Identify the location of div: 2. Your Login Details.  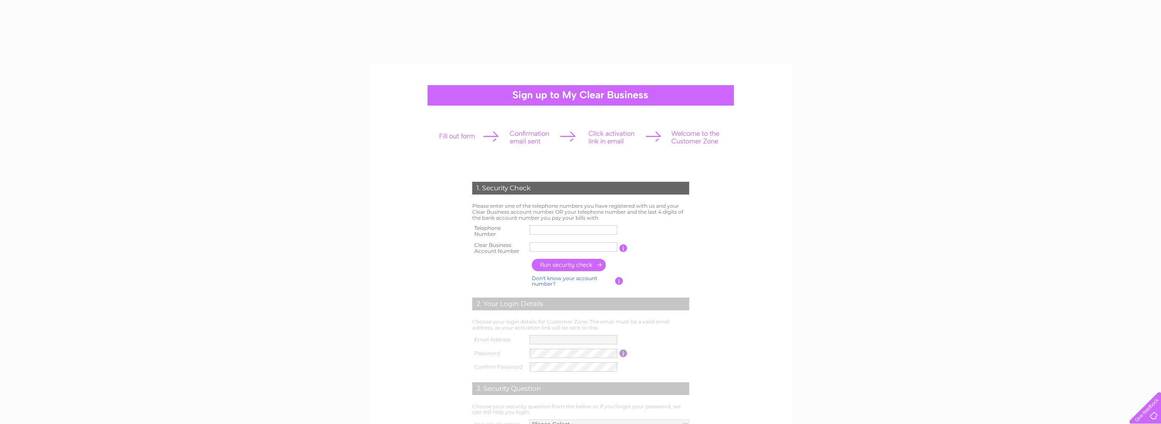
(581, 304).